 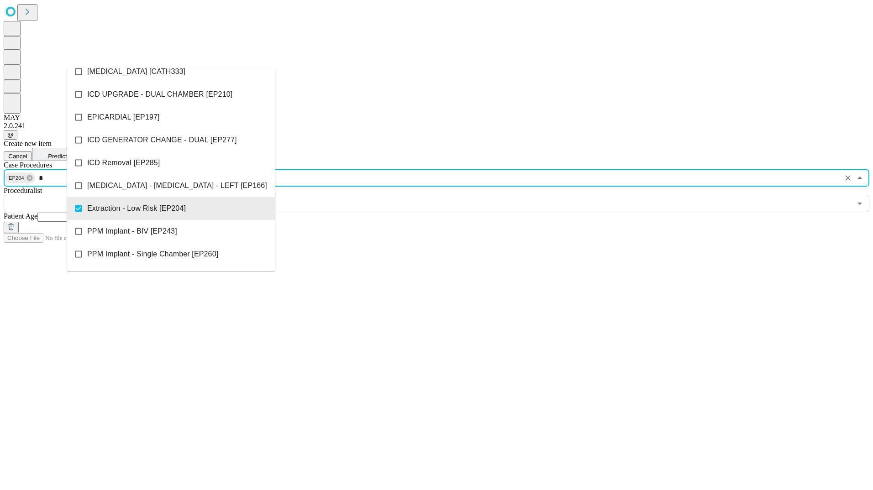 I want to click on span: Scheduled Procedure, so click(x=28, y=165).